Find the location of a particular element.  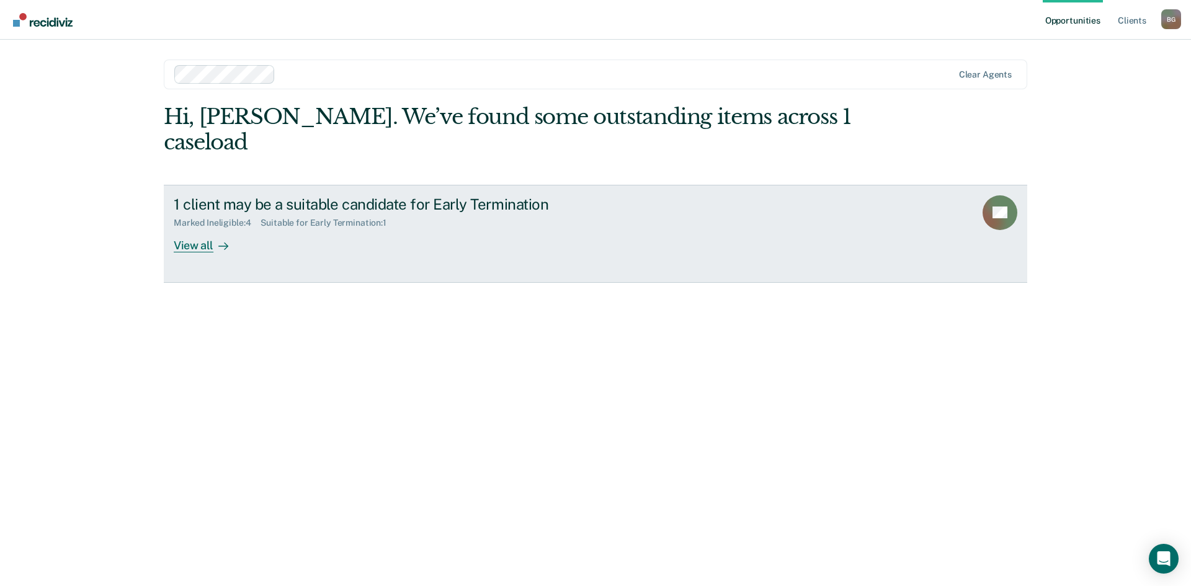

div: Suitable for Early Termination : 1 is located at coordinates (328, 223).